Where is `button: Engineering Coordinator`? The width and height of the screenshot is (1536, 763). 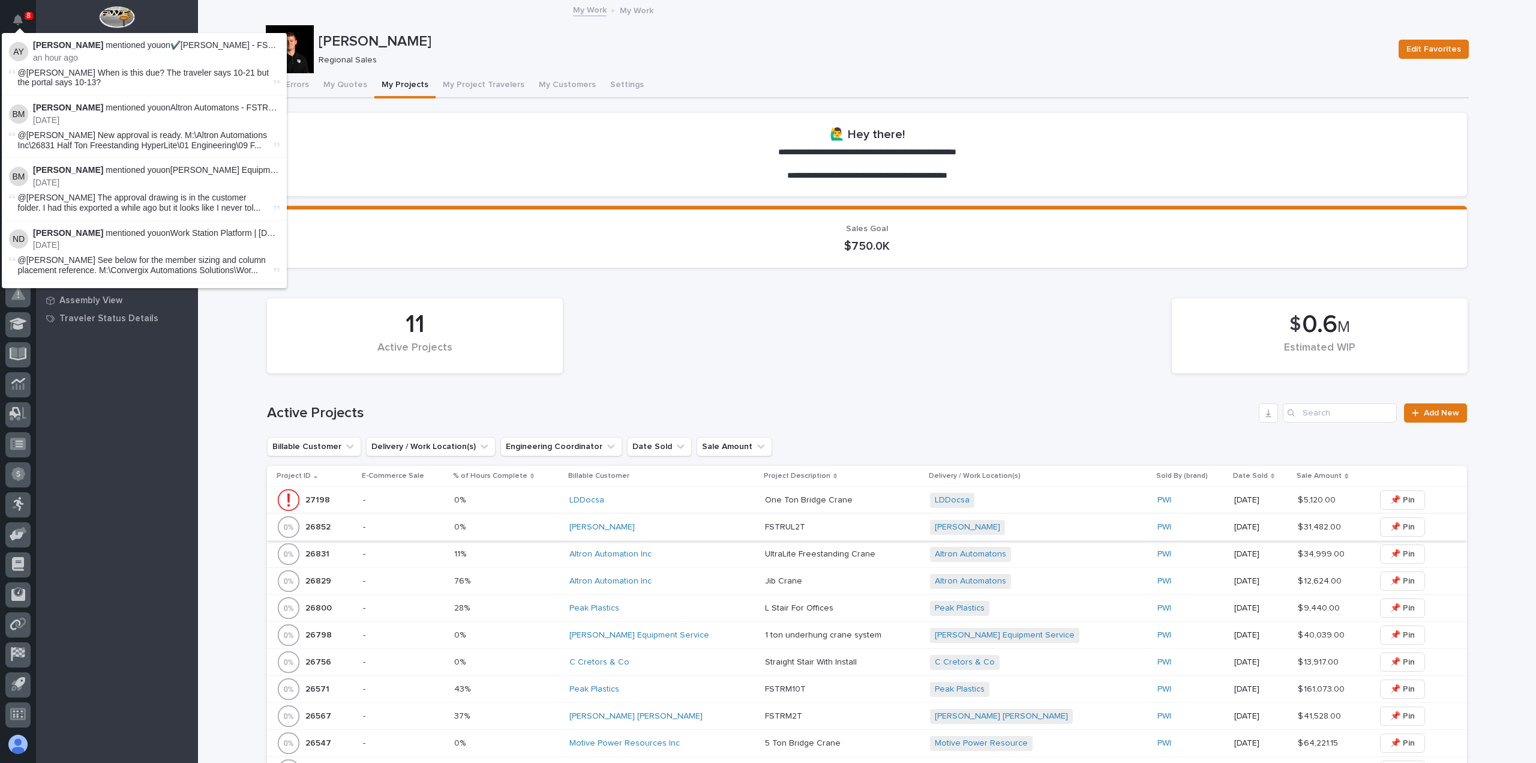 button: Engineering Coordinator is located at coordinates (561, 447).